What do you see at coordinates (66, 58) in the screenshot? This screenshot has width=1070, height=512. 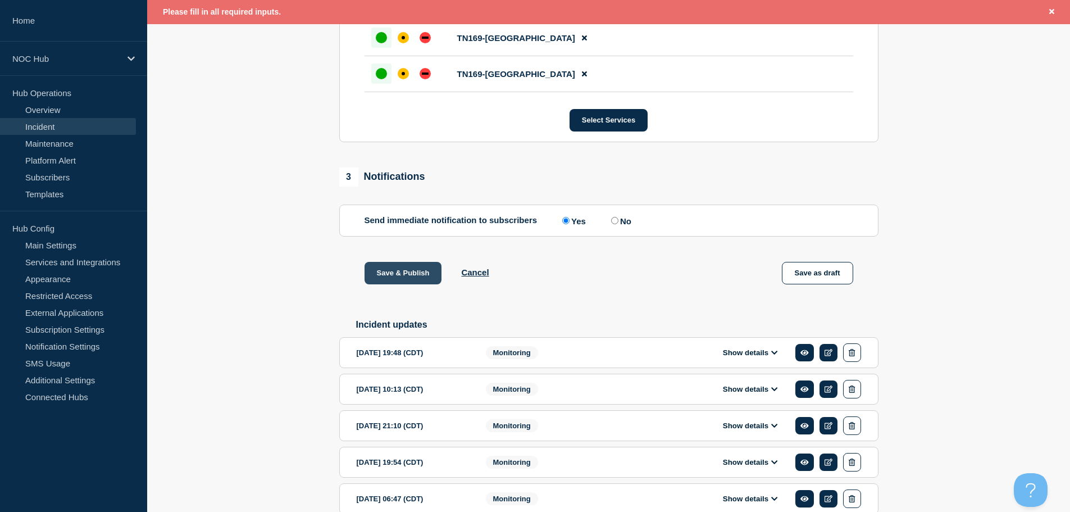 I see `p: NOC Hub` at bounding box center [66, 58].